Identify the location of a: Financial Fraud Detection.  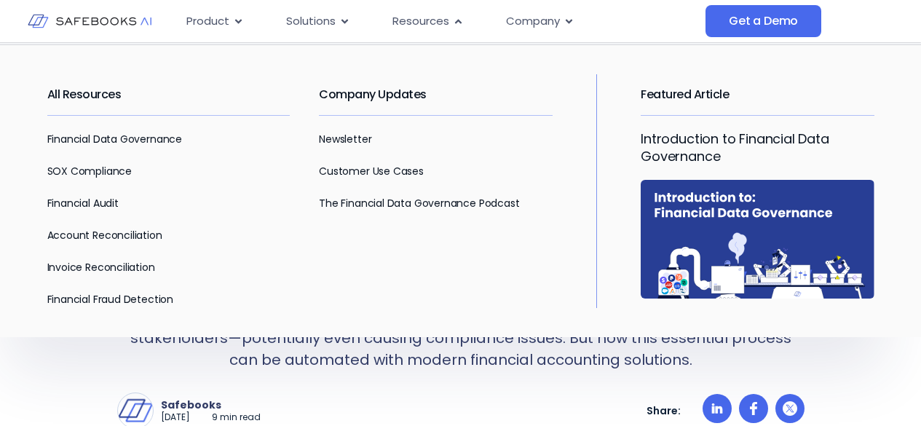
(111, 299).